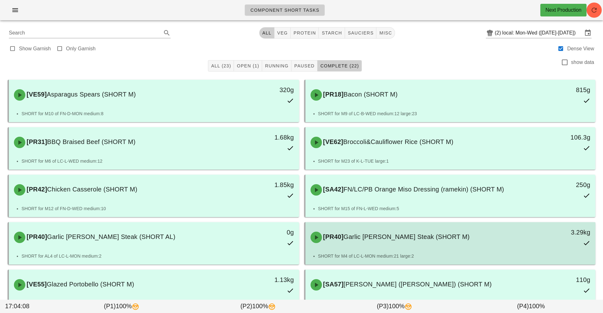 This screenshot has width=603, height=313. I want to click on span: Paused, so click(304, 66).